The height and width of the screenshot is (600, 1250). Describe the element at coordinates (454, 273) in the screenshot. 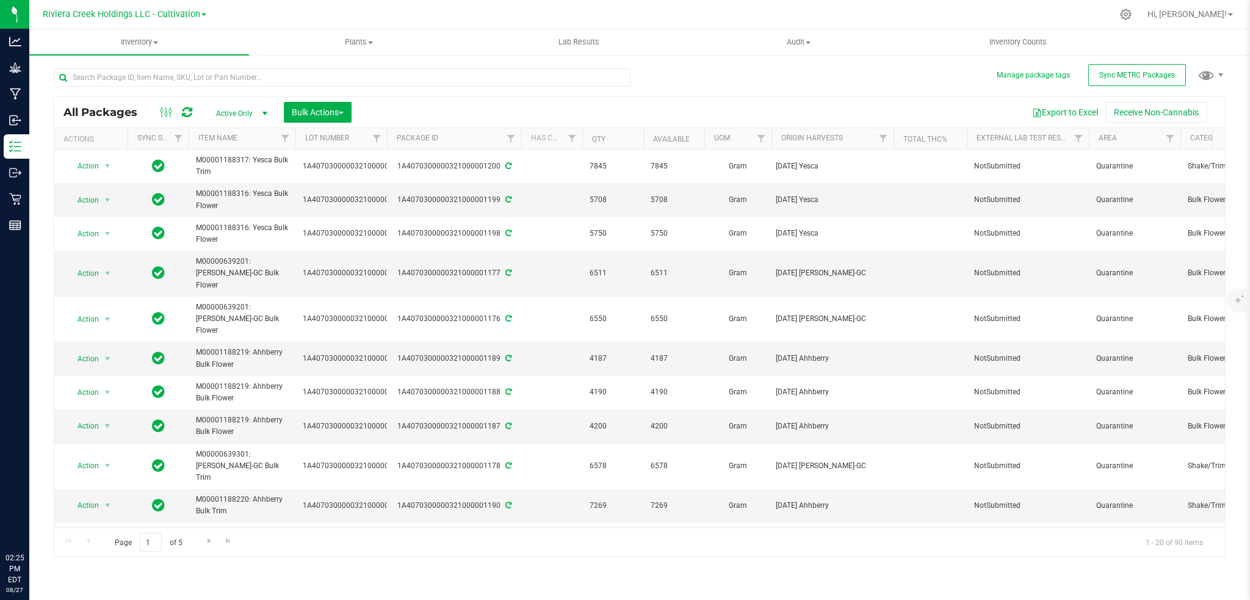

I see `div: 1A4070300000321000001177` at that location.